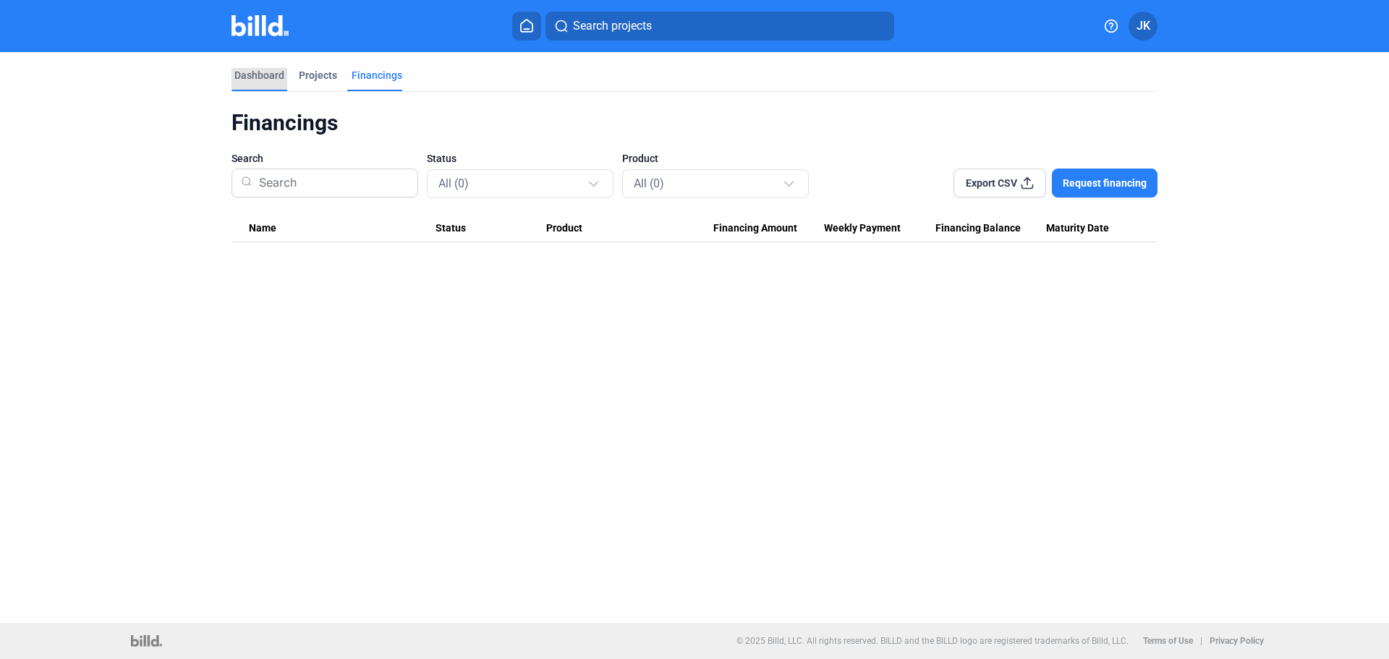 This screenshot has width=1389, height=659. Describe the element at coordinates (720, 26) in the screenshot. I see `button: Search projects` at that location.